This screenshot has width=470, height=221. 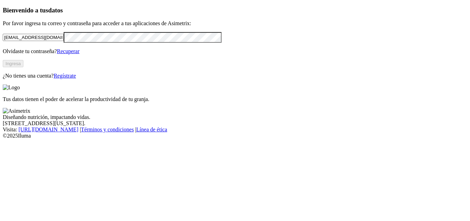 What do you see at coordinates (107, 129) in the screenshot?
I see `a: Términos y condiciones` at bounding box center [107, 129].